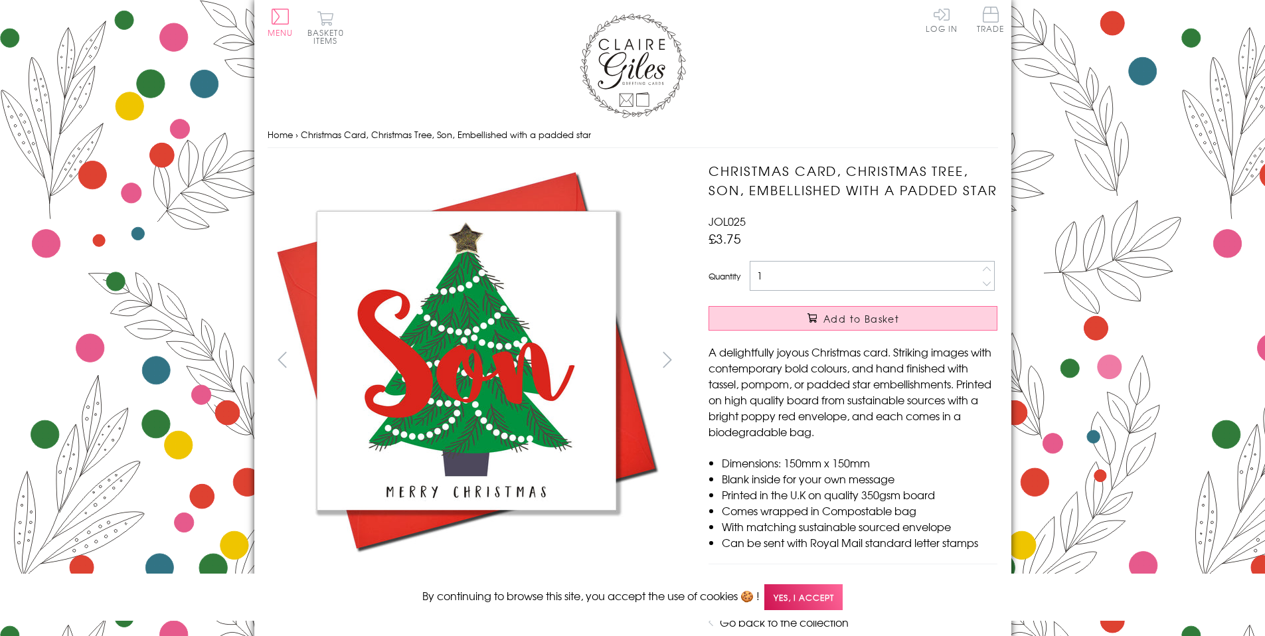 The height and width of the screenshot is (636, 1265). I want to click on a: Home, so click(280, 134).